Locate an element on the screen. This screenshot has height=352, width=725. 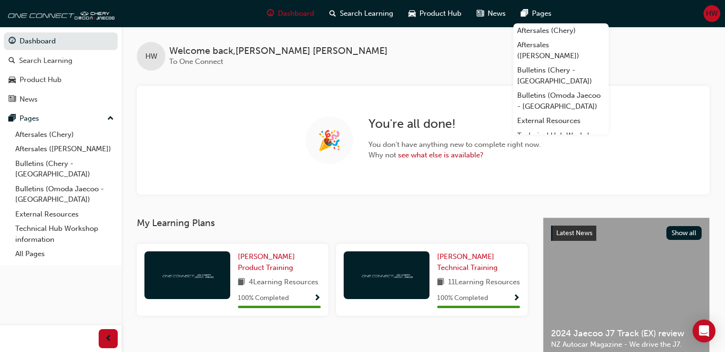
a: car-iconProduct Hub is located at coordinates (434, 13).